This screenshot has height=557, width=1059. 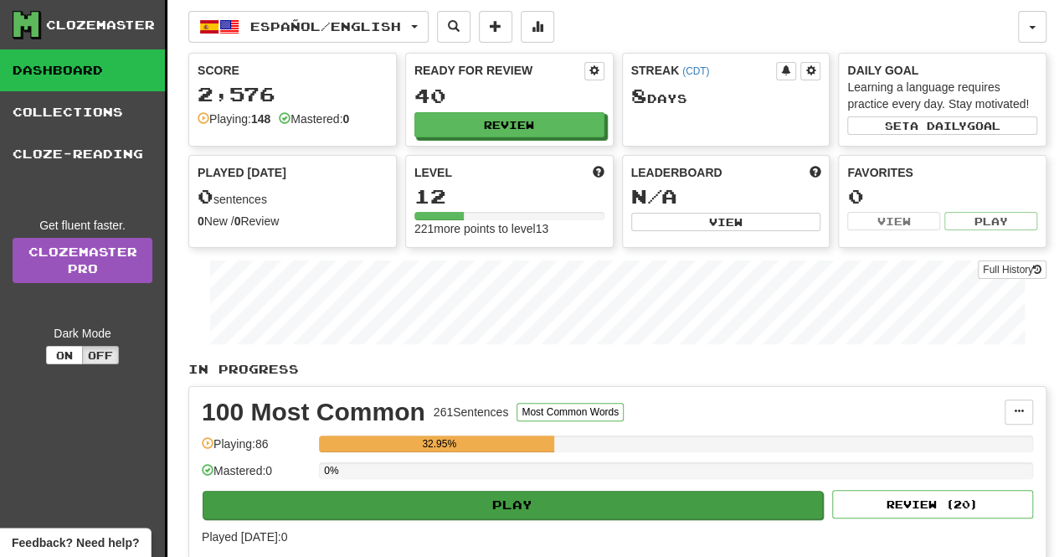 What do you see at coordinates (570, 412) in the screenshot?
I see `button: Most Common Words` at bounding box center [570, 412].